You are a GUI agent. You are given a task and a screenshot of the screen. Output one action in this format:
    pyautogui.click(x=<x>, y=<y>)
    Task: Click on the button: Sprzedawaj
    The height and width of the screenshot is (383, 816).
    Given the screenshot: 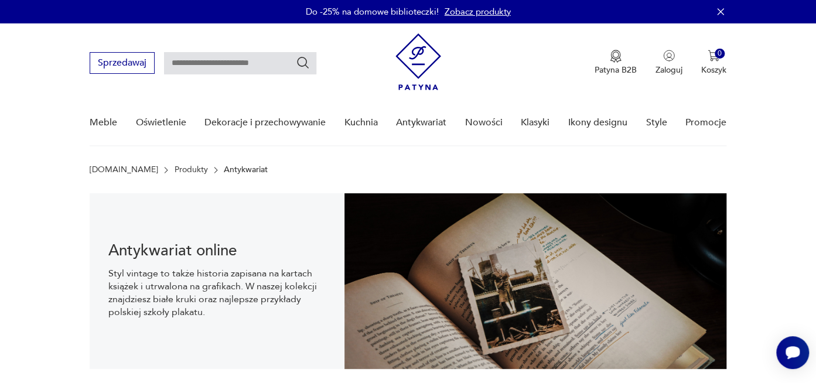 What is the action you would take?
    pyautogui.click(x=122, y=63)
    